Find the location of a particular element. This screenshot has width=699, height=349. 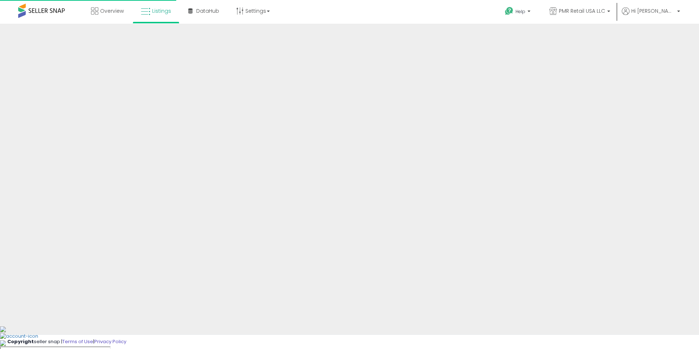

i: Get Help is located at coordinates (509, 11).